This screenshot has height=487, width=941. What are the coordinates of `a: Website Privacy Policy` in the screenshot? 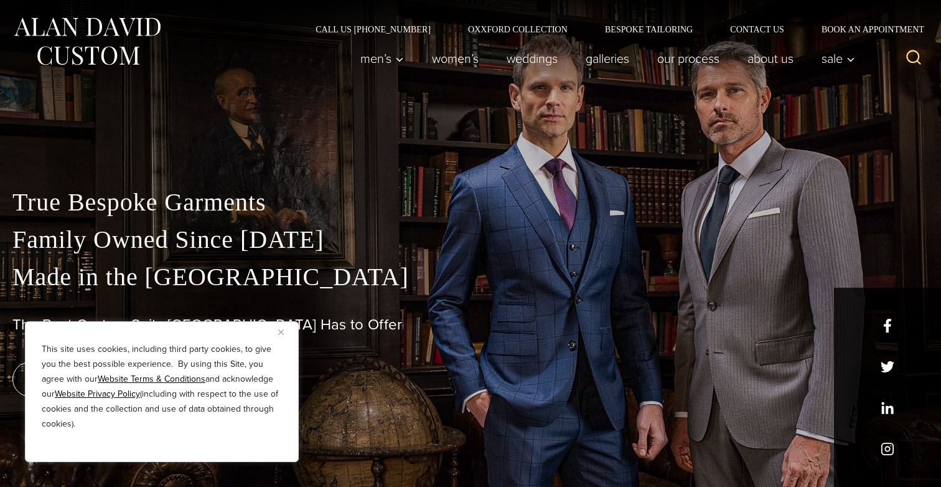 It's located at (97, 394).